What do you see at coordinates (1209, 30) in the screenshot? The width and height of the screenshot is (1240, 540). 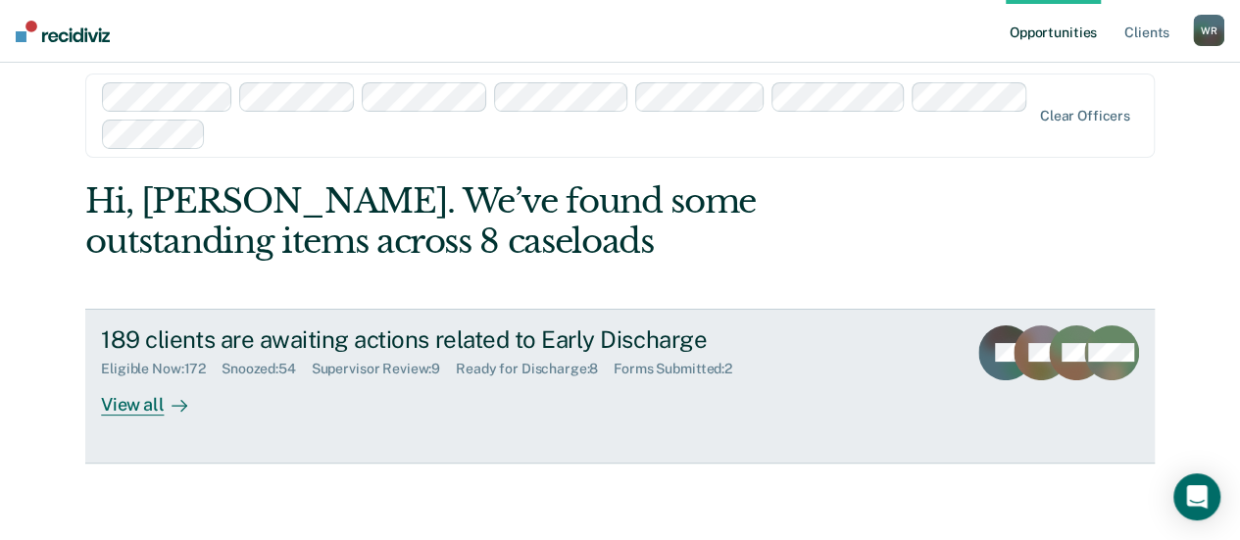 I see `div: W R` at bounding box center [1209, 30].